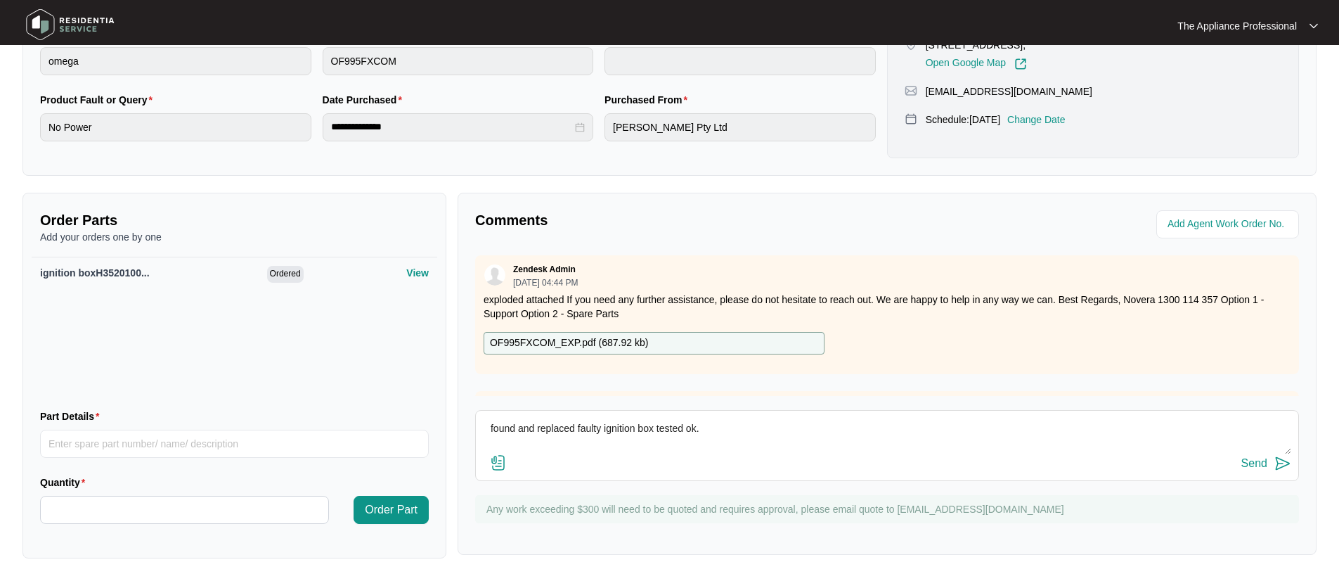 This screenshot has height=581, width=1339. Describe the element at coordinates (95, 273) in the screenshot. I see `span: ignition boxH3520100...` at that location.